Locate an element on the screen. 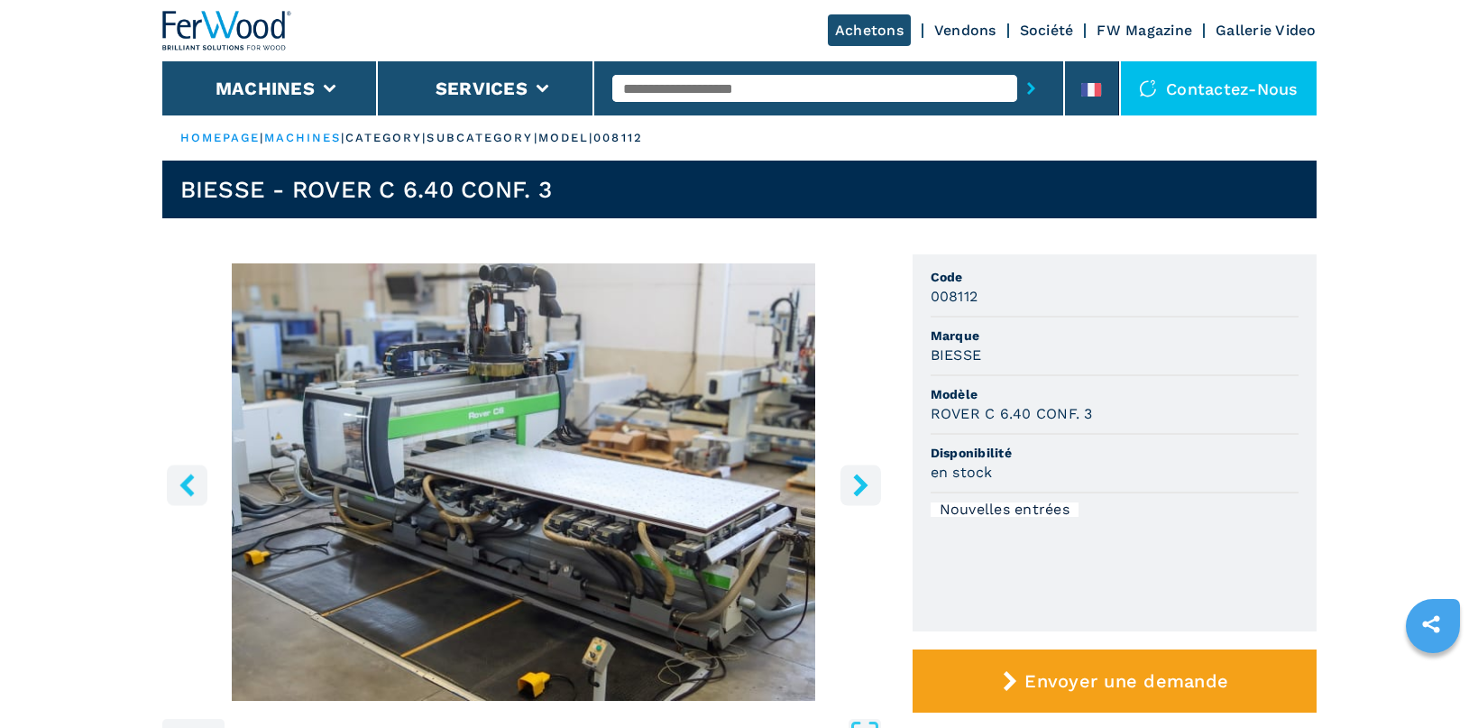 Image resolution: width=1478 pixels, height=728 pixels. span: Envoyer une demande is located at coordinates (1126, 681).